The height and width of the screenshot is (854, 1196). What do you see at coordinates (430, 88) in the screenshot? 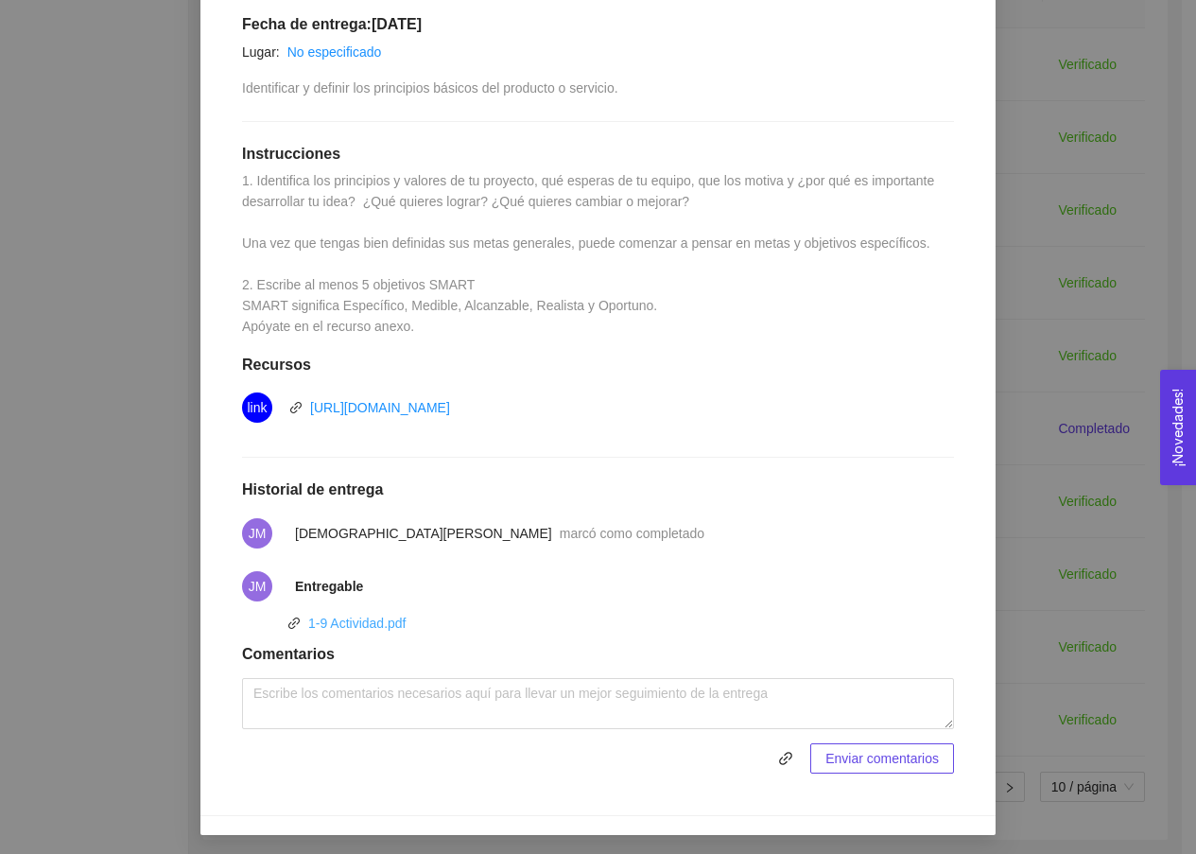
I see `span: Identificar y definir los principios básicos del producto o servicio.` at bounding box center [430, 88].